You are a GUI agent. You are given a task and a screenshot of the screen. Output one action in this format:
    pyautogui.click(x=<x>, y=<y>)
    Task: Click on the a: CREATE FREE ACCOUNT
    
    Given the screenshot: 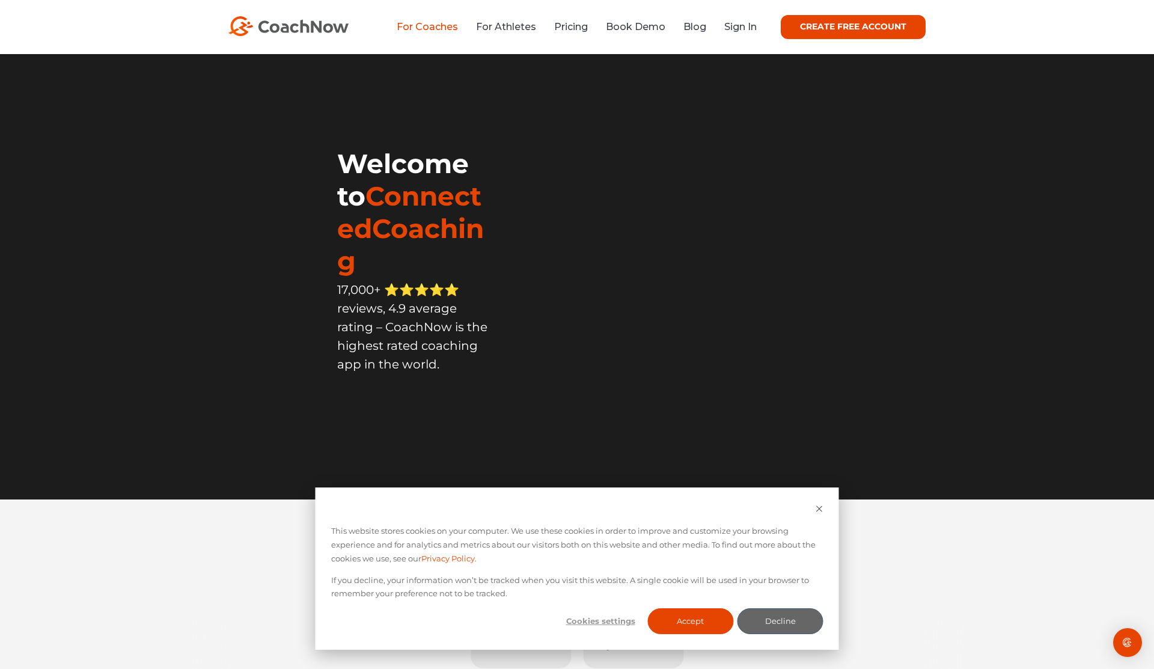 What is the action you would take?
    pyautogui.click(x=853, y=27)
    